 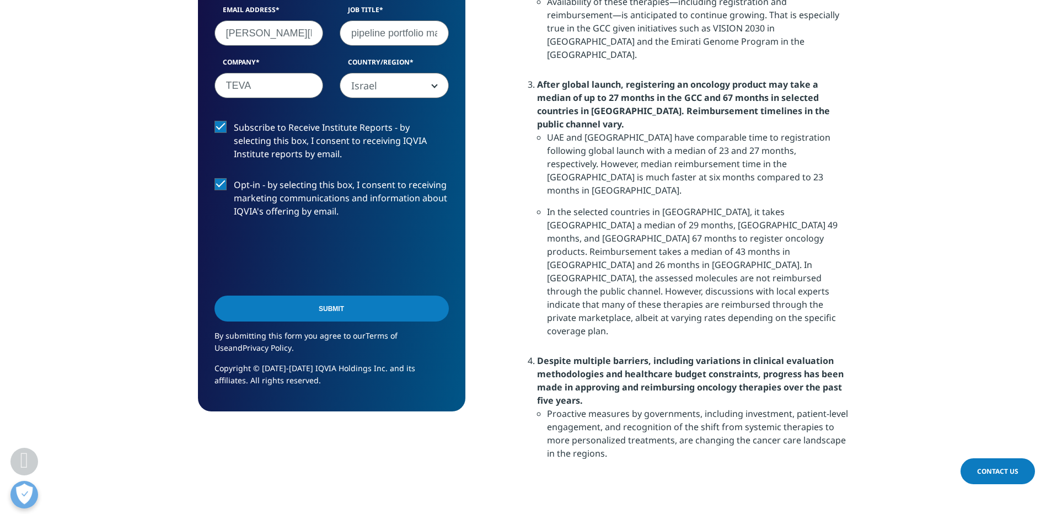 What do you see at coordinates (269, 65) in the screenshot?
I see `label: Company` at bounding box center [269, 65].